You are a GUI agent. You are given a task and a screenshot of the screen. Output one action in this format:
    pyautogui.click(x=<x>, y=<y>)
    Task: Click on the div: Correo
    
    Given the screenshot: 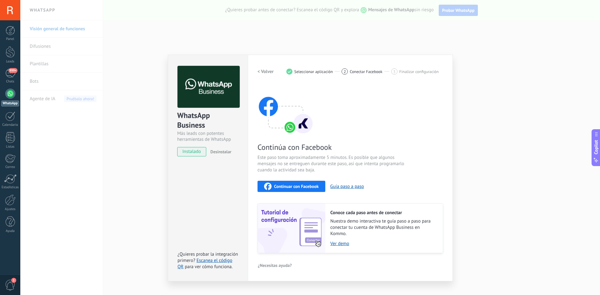 What is the action you would take?
    pyautogui.click(x=10, y=167)
    